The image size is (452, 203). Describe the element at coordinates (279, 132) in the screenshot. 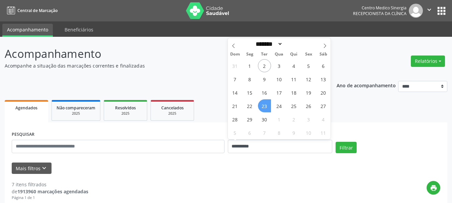

I see `span: Outubro 8, 2025` at that location.